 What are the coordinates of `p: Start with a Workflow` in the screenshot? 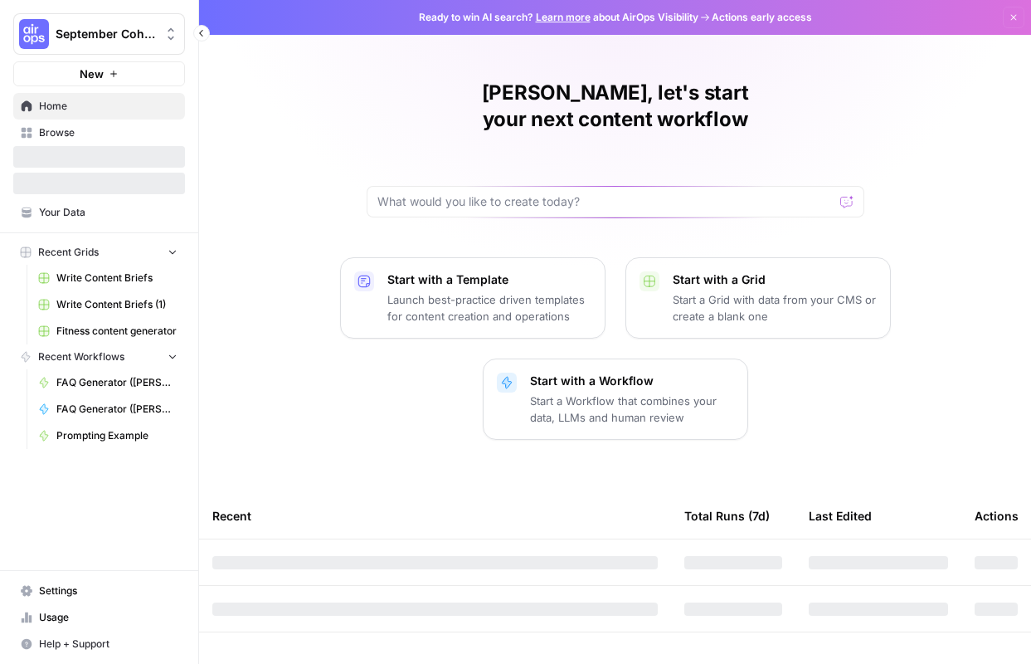 It's located at (632, 381).